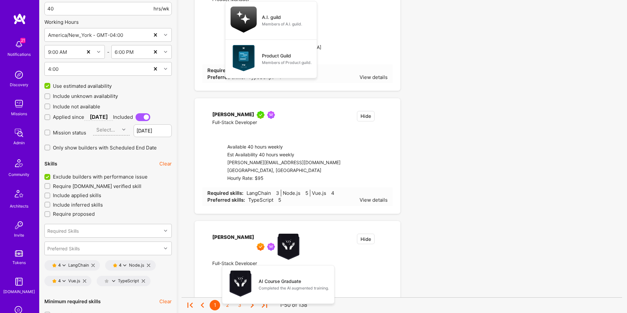 Image resolution: width=627 pixels, height=313 pixels. Describe the element at coordinates (19, 143) in the screenshot. I see `div: Admin` at that location.